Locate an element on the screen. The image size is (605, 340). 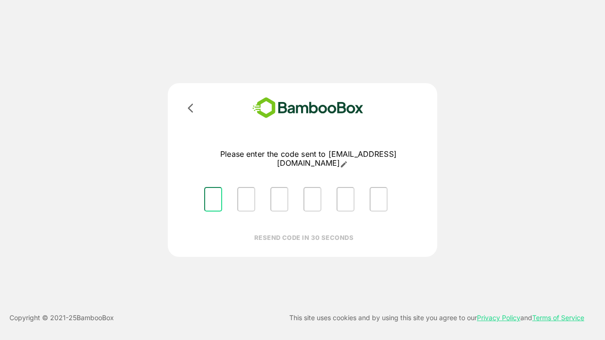
img: bamboobox is located at coordinates (308, 108).